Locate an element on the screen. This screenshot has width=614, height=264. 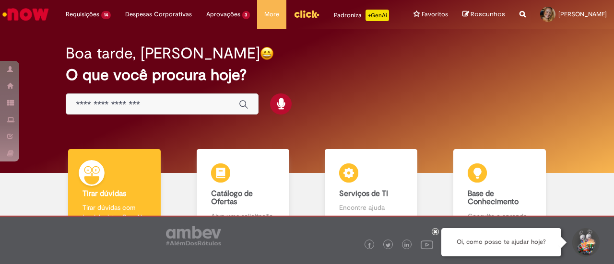
a: Catálogo de Ofertas Abra uma solicitação is located at coordinates (243, 190).